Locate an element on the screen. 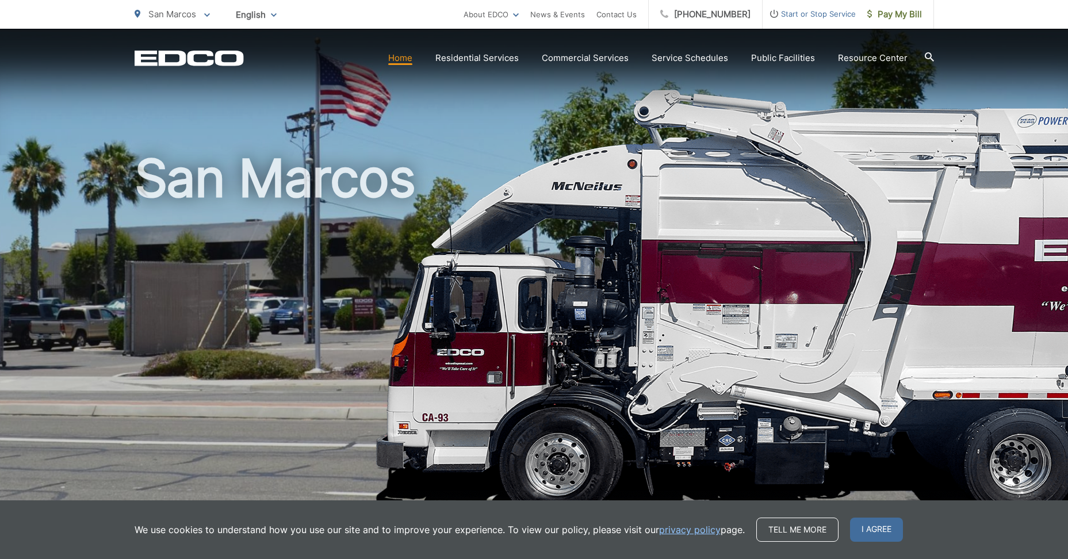 This screenshot has height=559, width=1068. a: About EDCO is located at coordinates (491, 14).